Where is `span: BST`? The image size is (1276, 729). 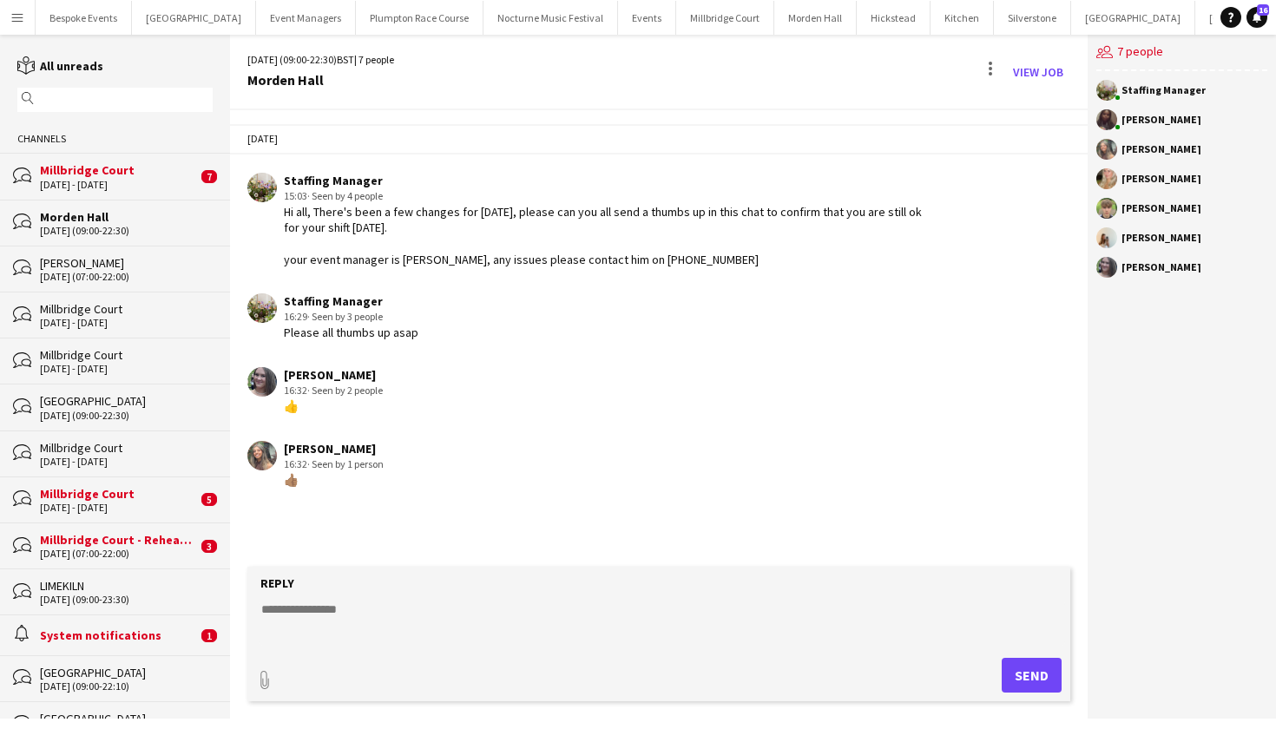
span: BST is located at coordinates (345, 59).